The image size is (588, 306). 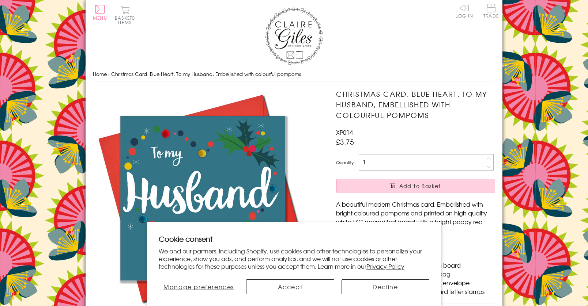 What do you see at coordinates (294, 36) in the screenshot?
I see `img: Claire Giles Greetings Cards` at bounding box center [294, 36].